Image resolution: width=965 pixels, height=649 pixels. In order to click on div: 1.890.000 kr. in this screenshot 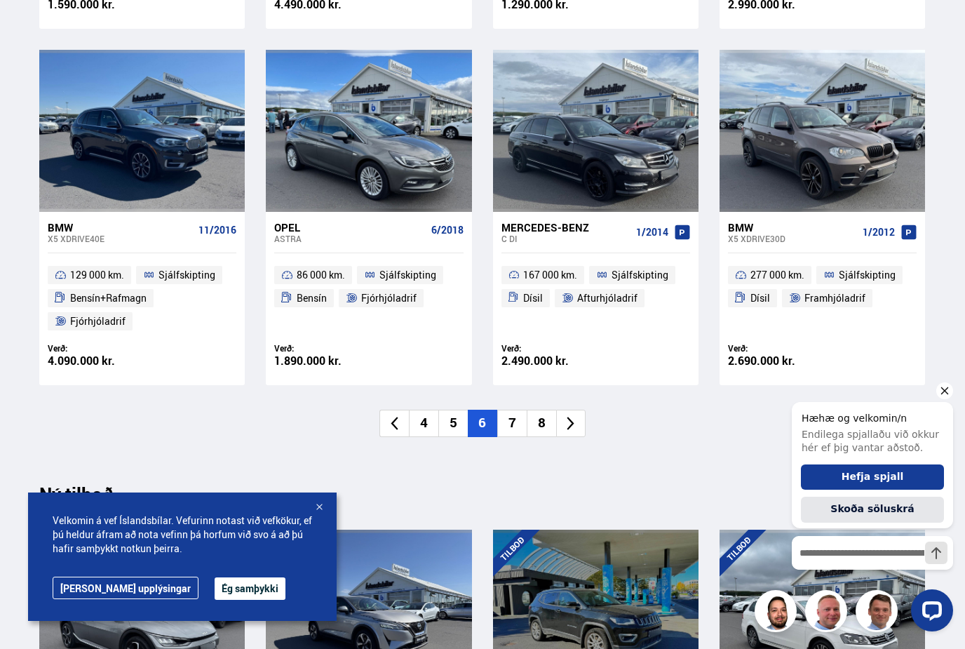, I will do `click(321, 360)`.